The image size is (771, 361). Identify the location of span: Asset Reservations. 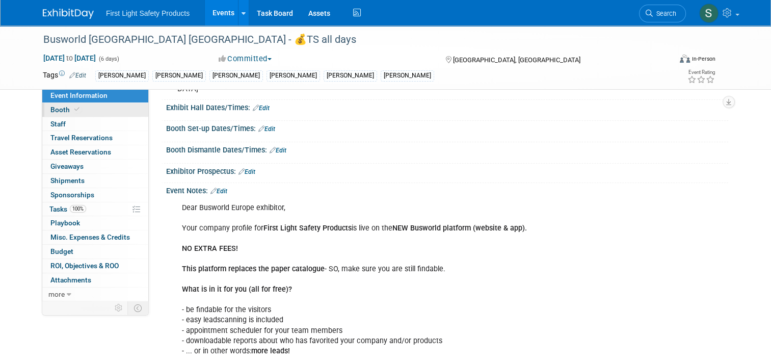
(80, 152).